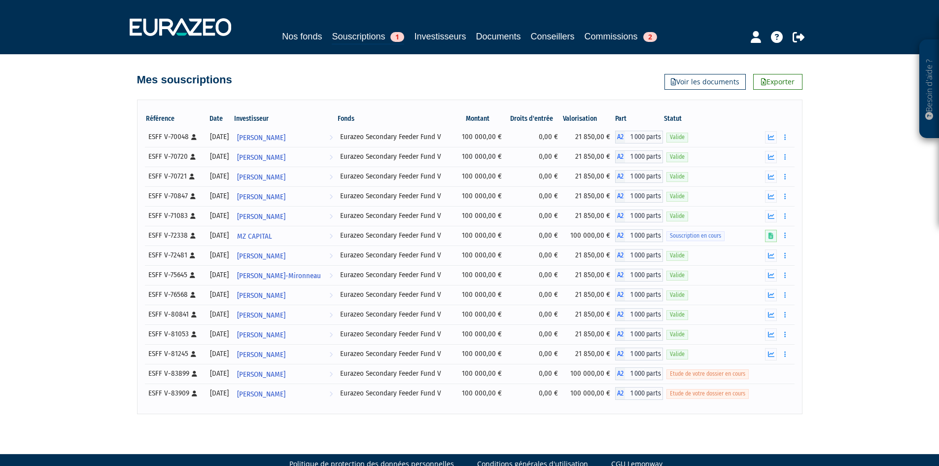 Image resolution: width=939 pixels, height=466 pixels. Describe the element at coordinates (175, 354) in the screenshot. I see `div: ESFF V-81245` at that location.